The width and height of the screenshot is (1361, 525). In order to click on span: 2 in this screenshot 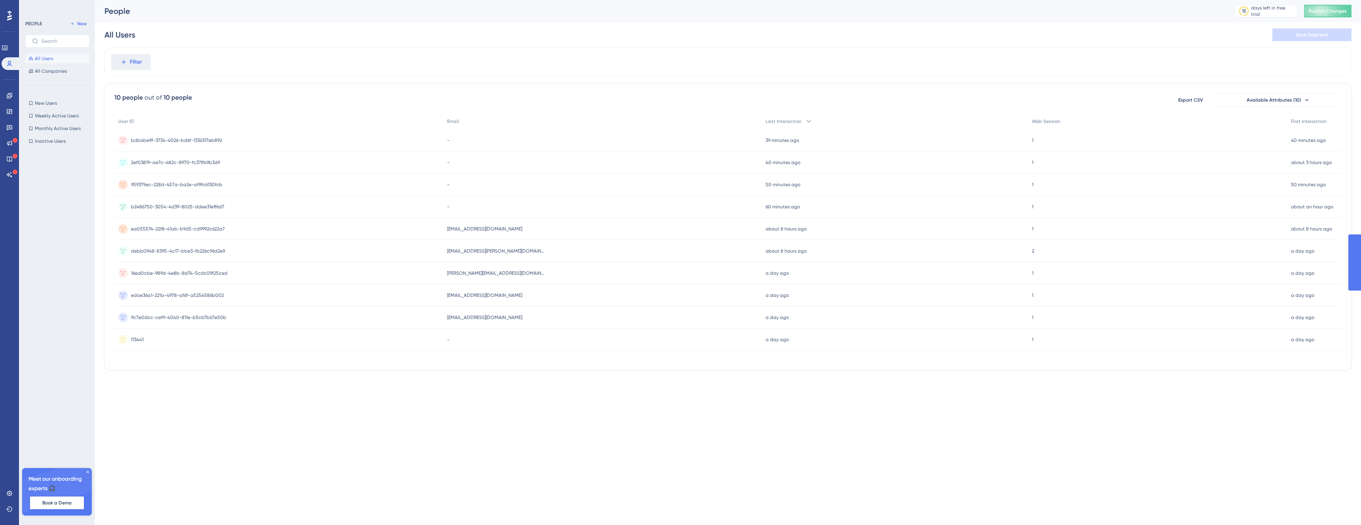, I will do `click(1033, 251)`.